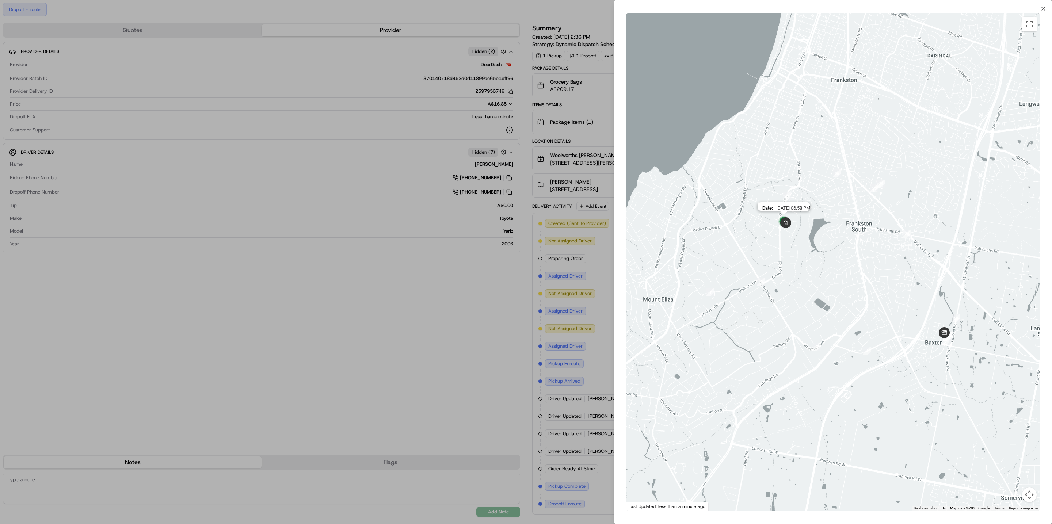  Describe the element at coordinates (1023, 508) in the screenshot. I see `a: Report a map error` at that location.